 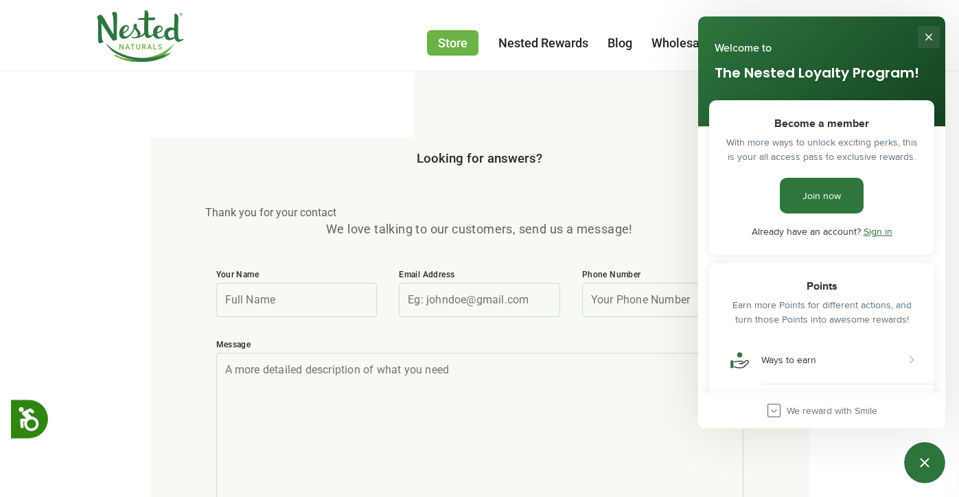 I want to click on div: With more ways to unlock exciting perks, this is your all access pass to exclusive rewards., so click(x=124, y=133).